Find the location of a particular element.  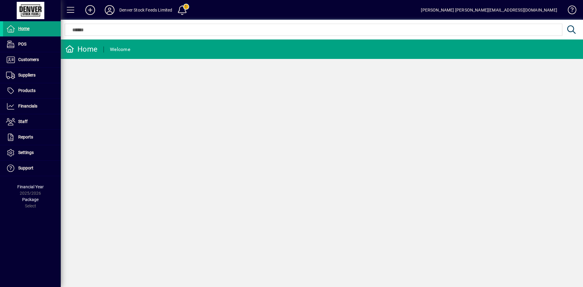

span: Home is located at coordinates (24, 29).